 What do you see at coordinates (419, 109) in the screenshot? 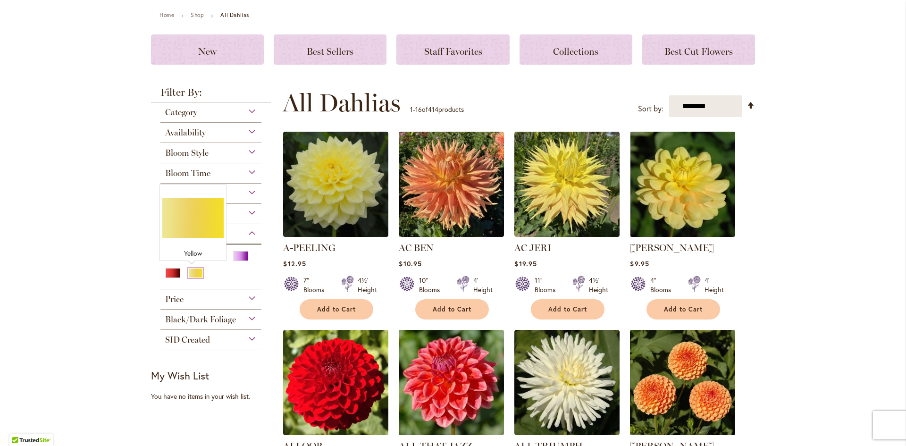
I see `span: 16` at bounding box center [419, 109].